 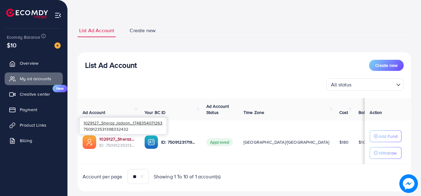 I want to click on a: 1029127_Sheraz Jadoon_1748354071263, so click(x=117, y=139).